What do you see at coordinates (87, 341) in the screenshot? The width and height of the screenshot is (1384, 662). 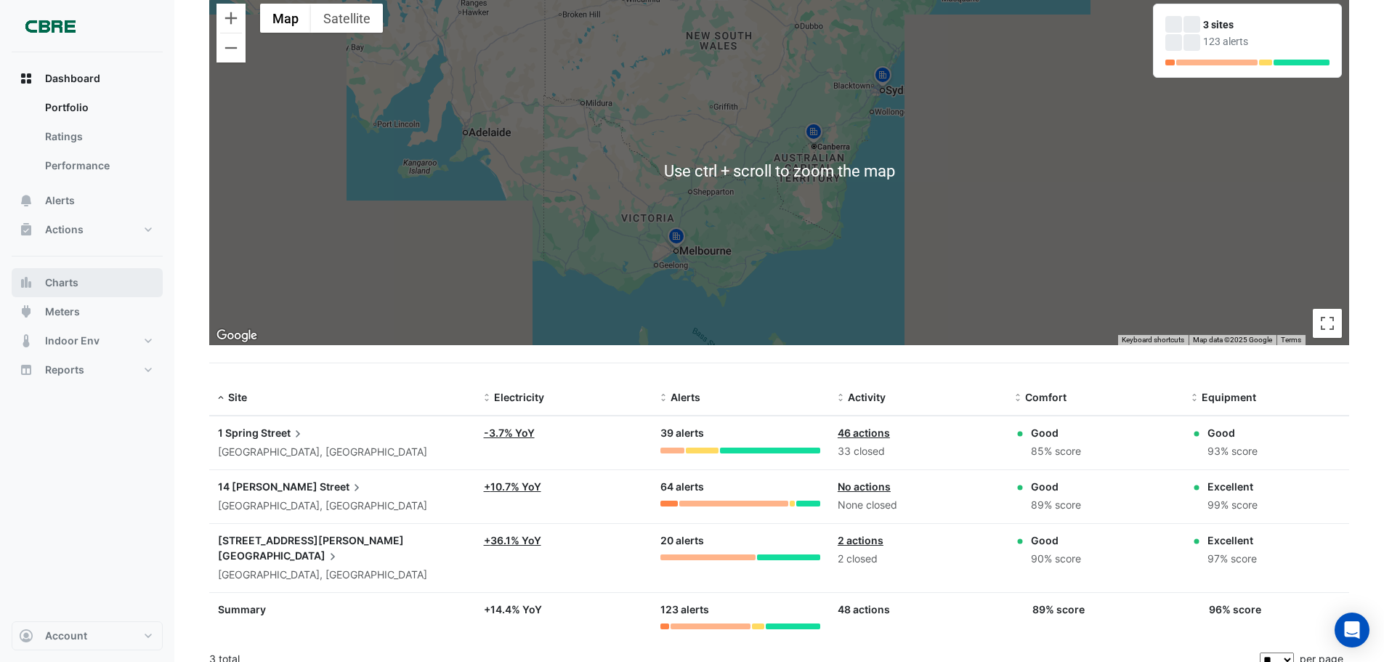 I see `button: Indoor Env` at bounding box center [87, 341].